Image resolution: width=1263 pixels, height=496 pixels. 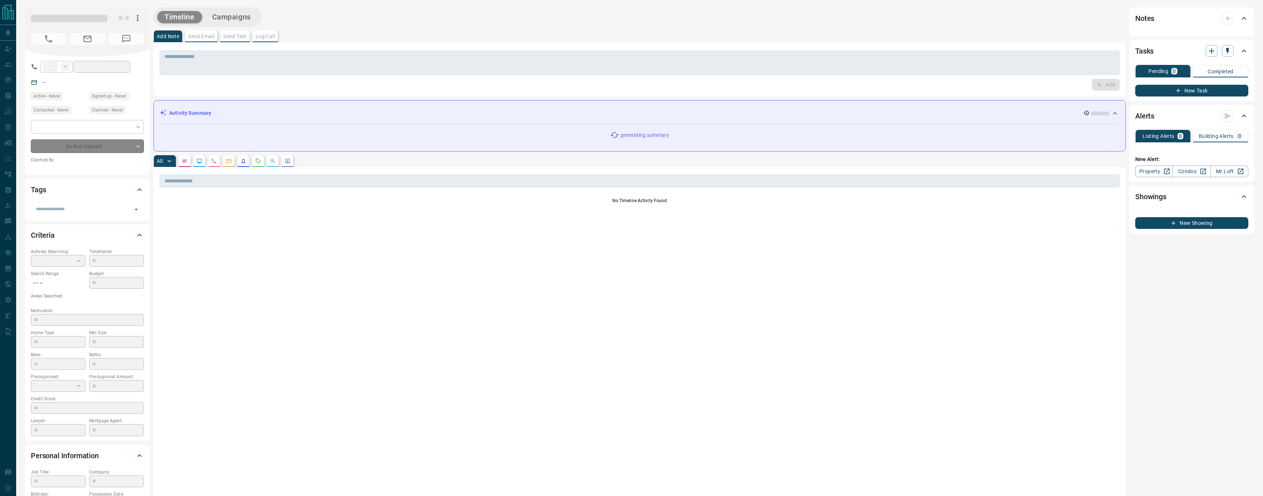 I want to click on p: Pending, so click(x=1158, y=71).